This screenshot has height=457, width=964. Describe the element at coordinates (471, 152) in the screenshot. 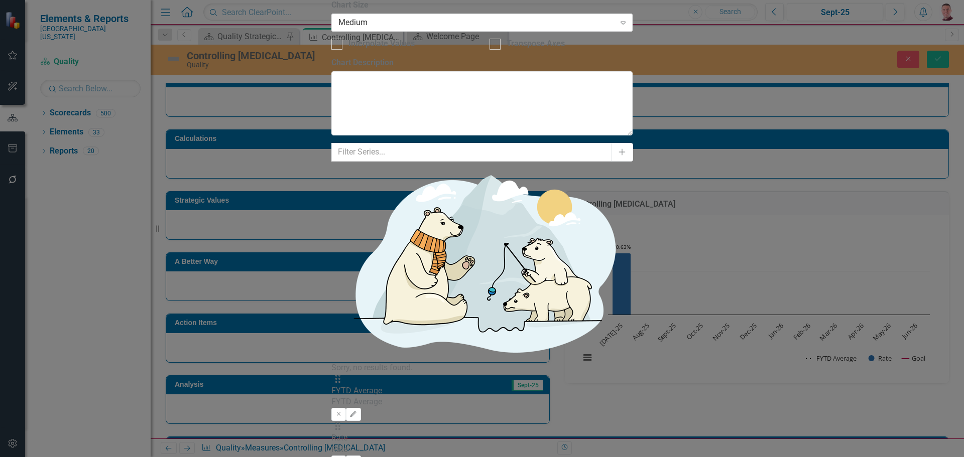

I see `input: Filter Series...` at that location.